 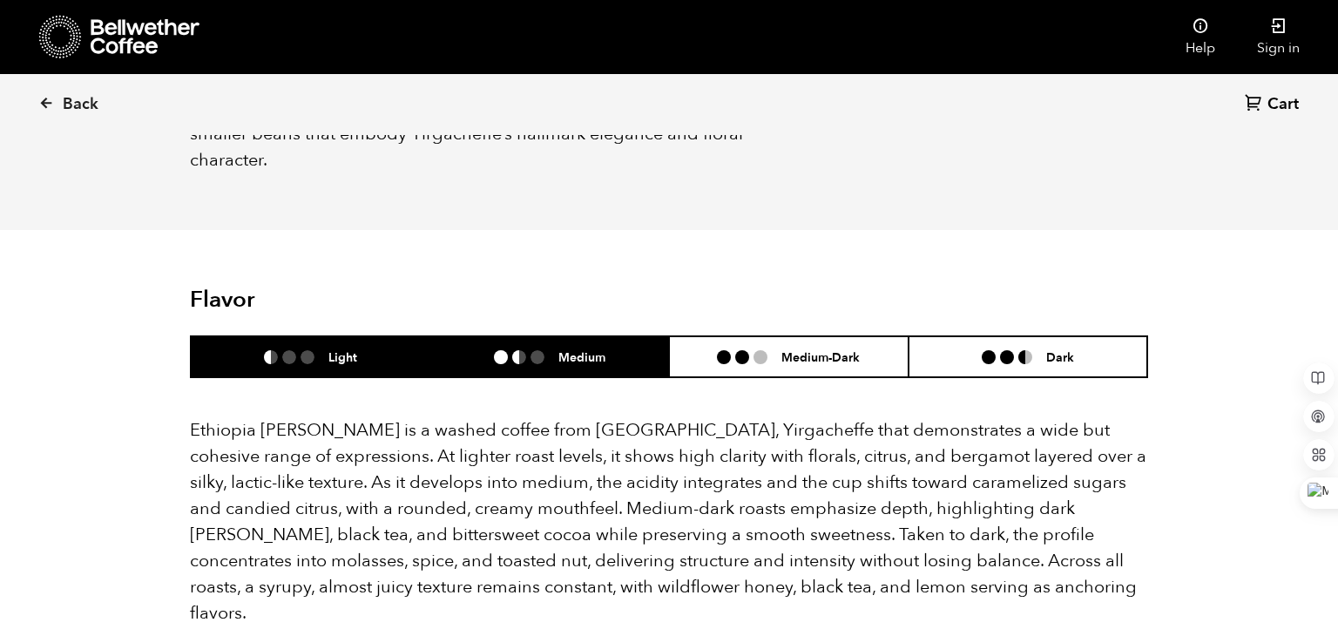 What do you see at coordinates (80, 105) in the screenshot?
I see `span: Back` at bounding box center [80, 105].